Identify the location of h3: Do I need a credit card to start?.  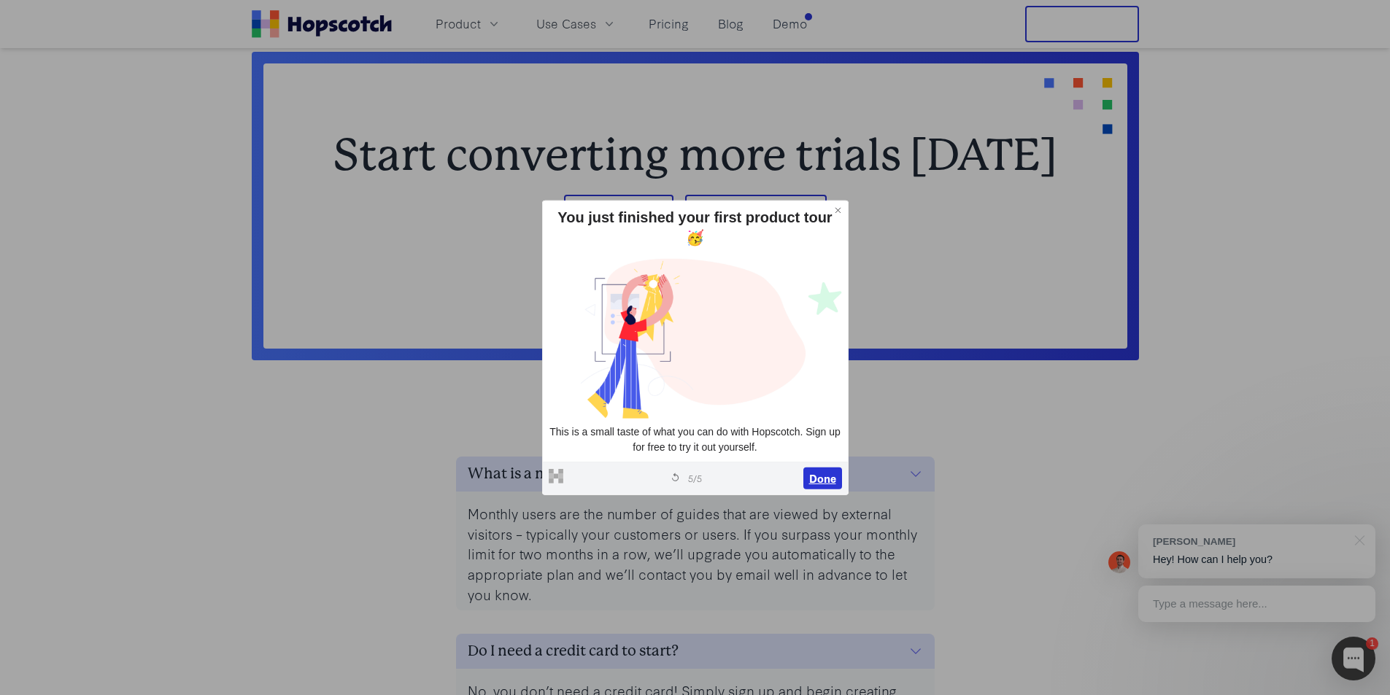
(573, 652).